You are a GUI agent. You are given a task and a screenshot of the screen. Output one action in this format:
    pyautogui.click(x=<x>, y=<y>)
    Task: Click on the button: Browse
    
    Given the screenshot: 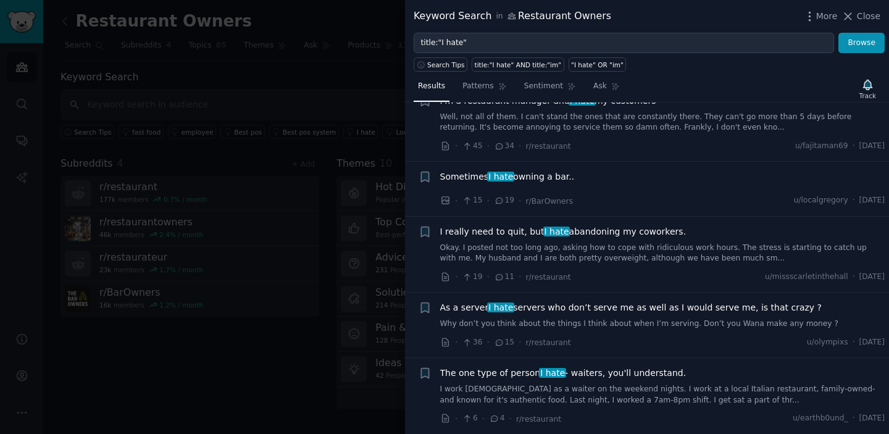 What is the action you would take?
    pyautogui.click(x=861, y=43)
    